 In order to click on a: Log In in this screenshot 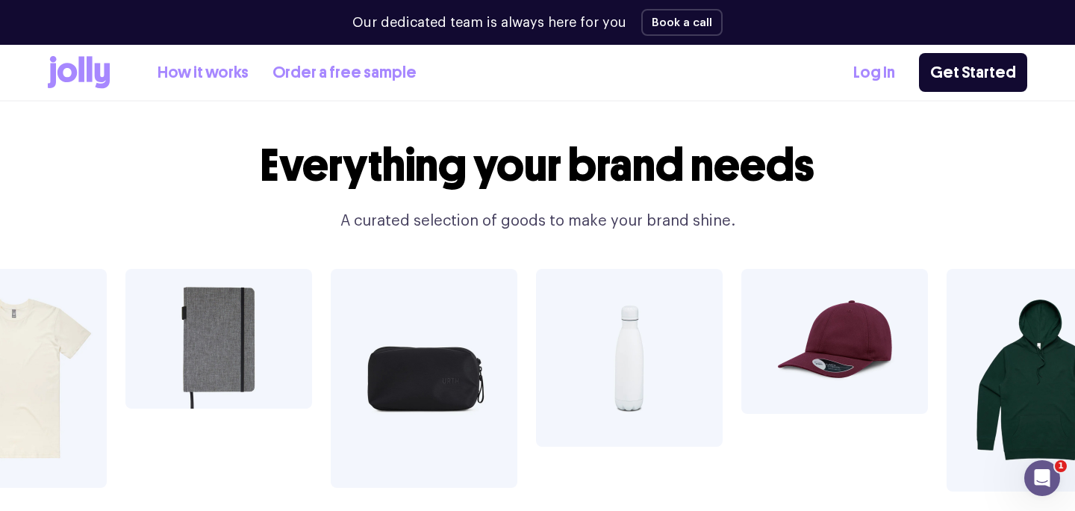, I will do `click(874, 72)`.